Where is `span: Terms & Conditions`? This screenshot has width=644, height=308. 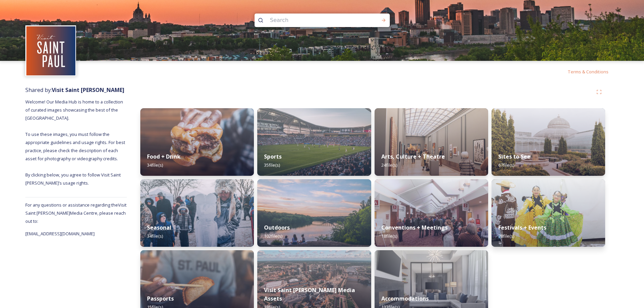
span: Terms & Conditions is located at coordinates (588, 72).